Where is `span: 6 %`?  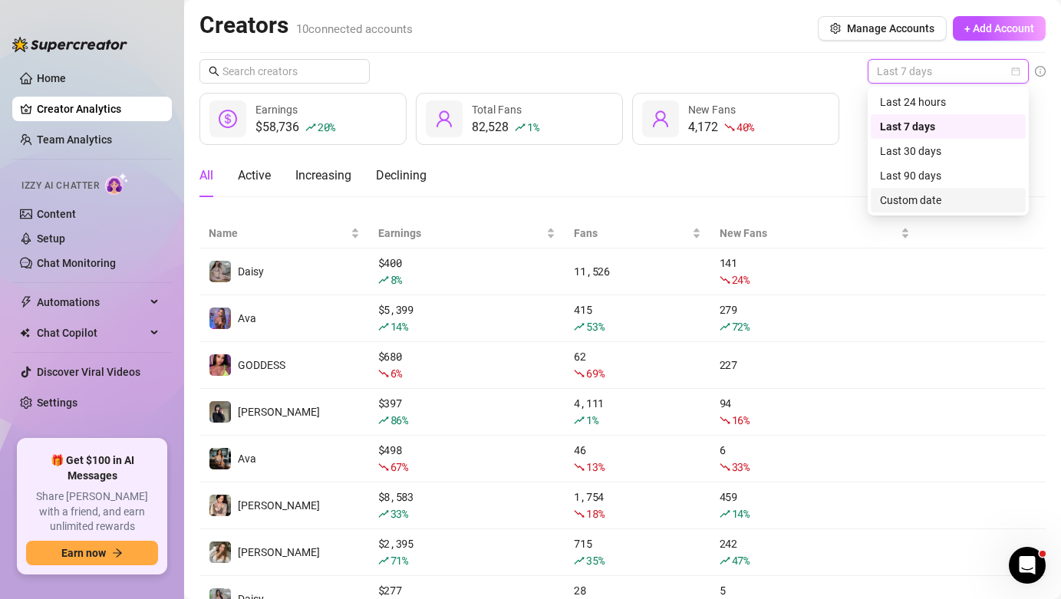 span: 6 % is located at coordinates (396, 373).